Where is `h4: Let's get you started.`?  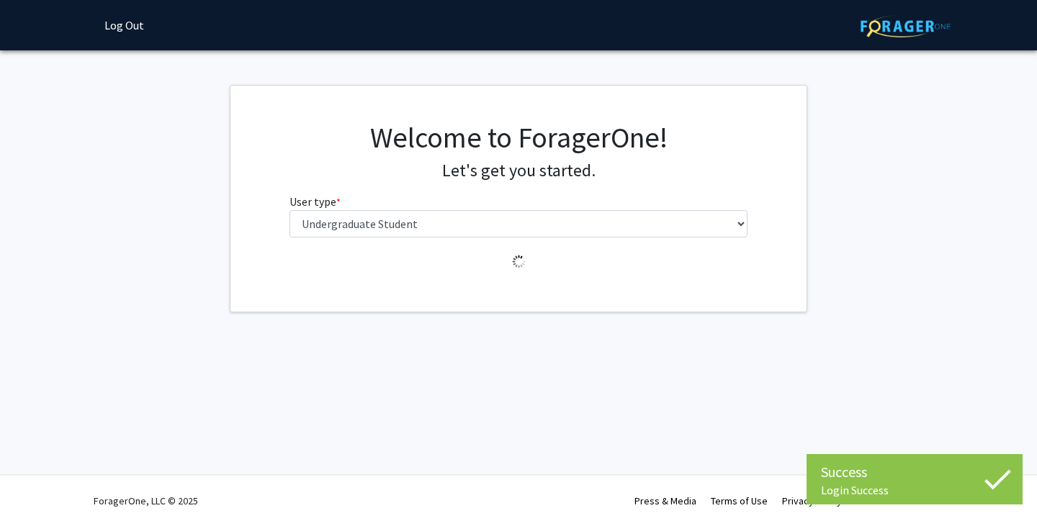 h4: Let's get you started. is located at coordinates (518, 171).